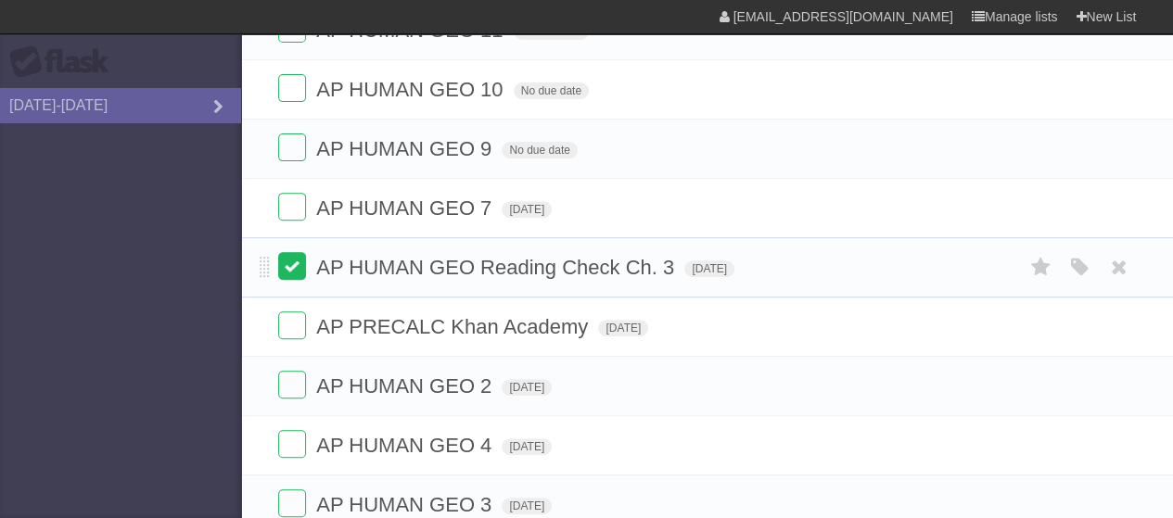 The image size is (1173, 518). Describe the element at coordinates (454, 326) in the screenshot. I see `span: AP PRECALC Khan Academy` at that location.